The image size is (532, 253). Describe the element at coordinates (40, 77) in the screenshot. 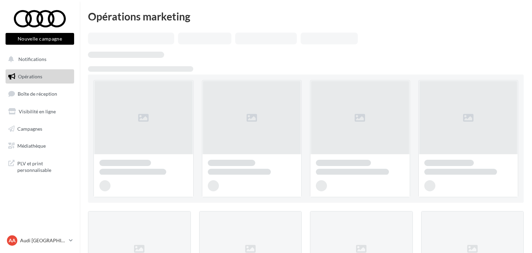

I see `a: Opérations` at that location.